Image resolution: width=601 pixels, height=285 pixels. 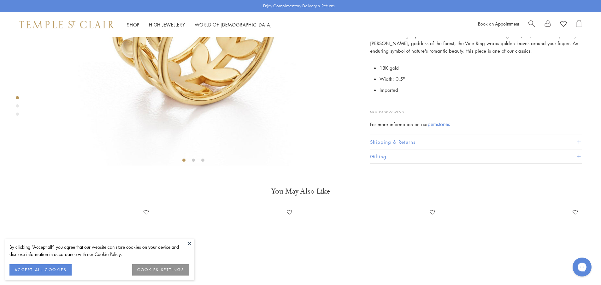 I want to click on a: View Wishlist, so click(x=563, y=25).